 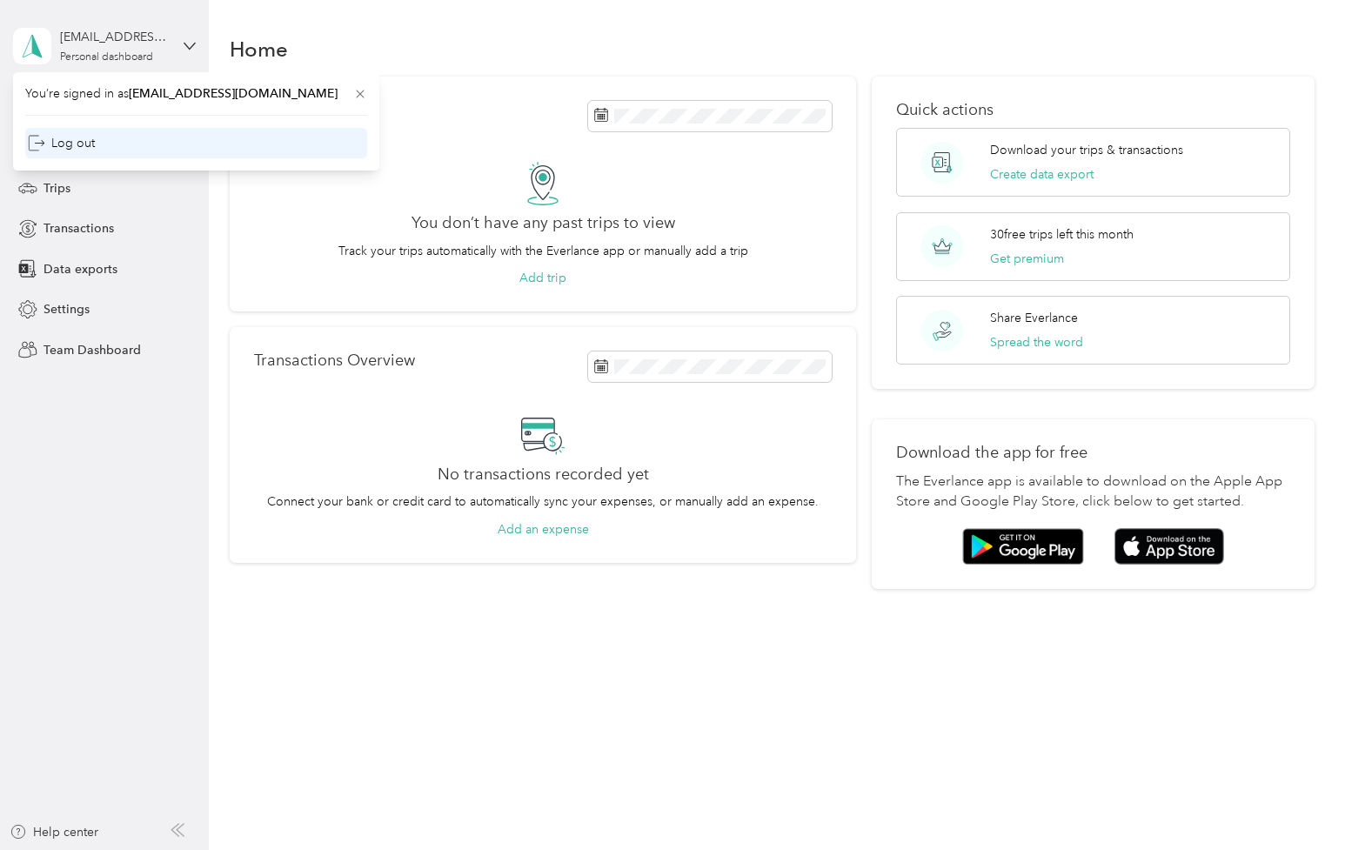 I want to click on h2: You don’t have any past trips to view, so click(x=543, y=223).